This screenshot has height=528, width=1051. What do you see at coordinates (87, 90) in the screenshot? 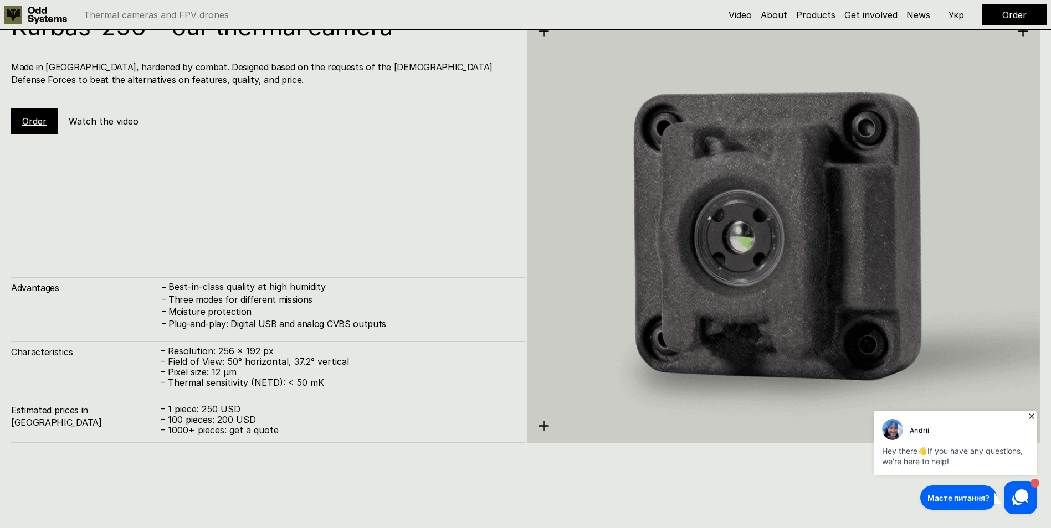
I see `div: Маєте питання?` at bounding box center [87, 90].